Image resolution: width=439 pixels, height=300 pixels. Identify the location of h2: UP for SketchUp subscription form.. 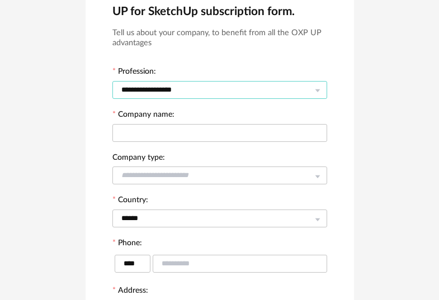
(220, 11).